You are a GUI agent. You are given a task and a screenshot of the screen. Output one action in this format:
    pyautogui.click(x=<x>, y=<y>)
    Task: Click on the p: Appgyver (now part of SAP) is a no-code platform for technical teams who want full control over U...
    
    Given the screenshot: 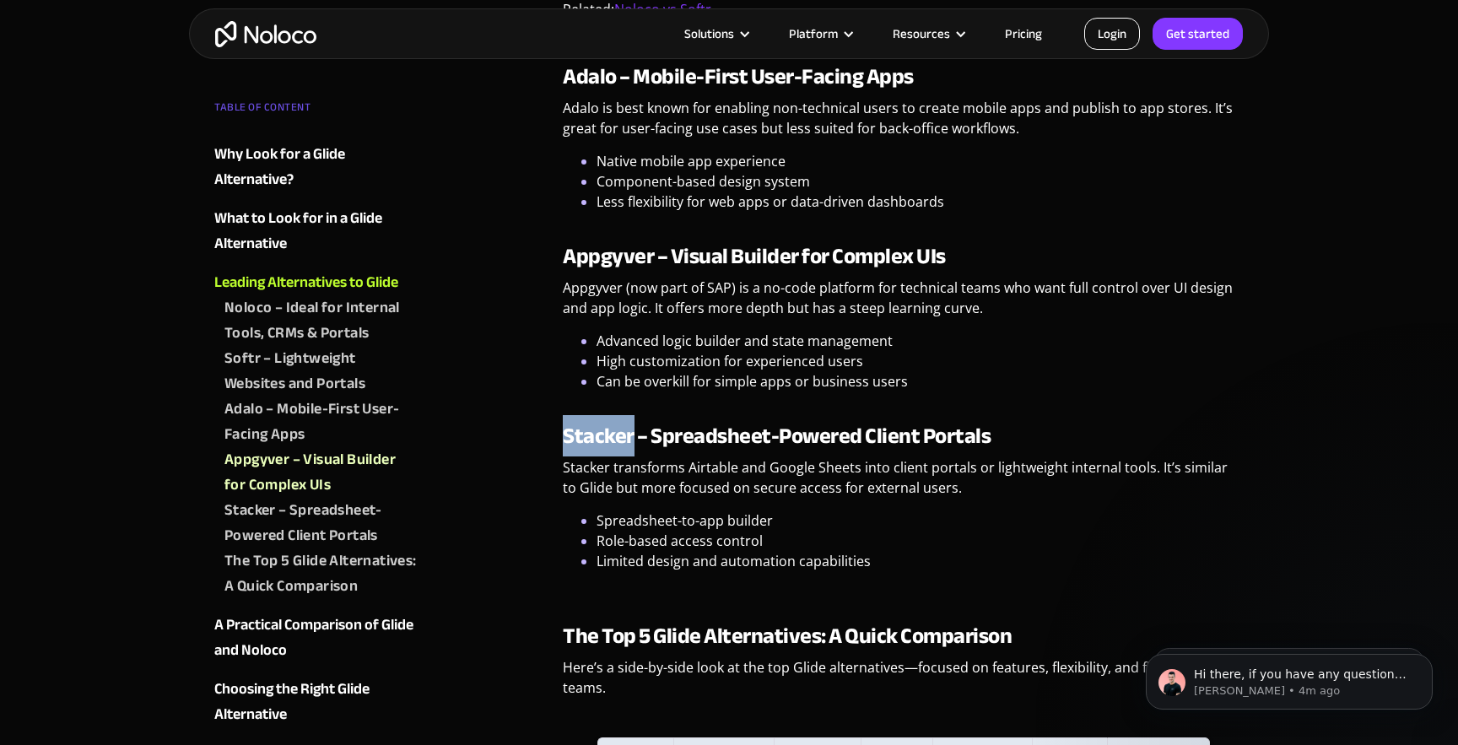 What is the action you would take?
    pyautogui.click(x=903, y=304)
    